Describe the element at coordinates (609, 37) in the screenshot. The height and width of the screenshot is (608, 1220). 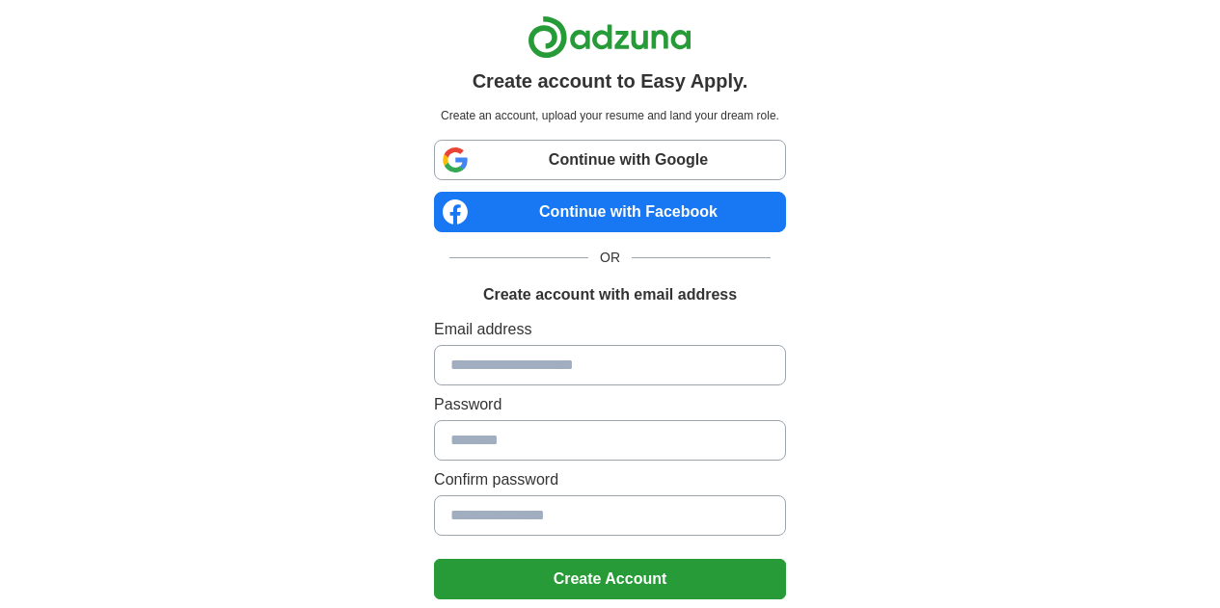
I see `img: Adzuna logo` at that location.